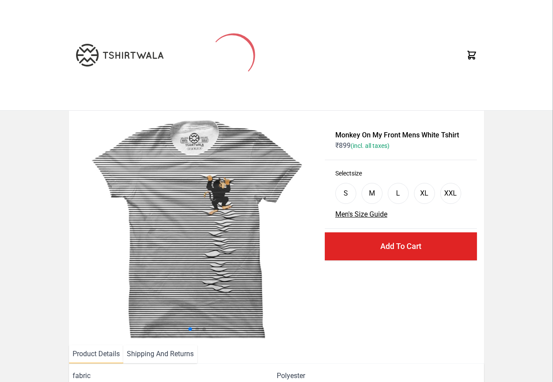  I want to click on img: monkey-climbing.jpg, so click(197, 228).